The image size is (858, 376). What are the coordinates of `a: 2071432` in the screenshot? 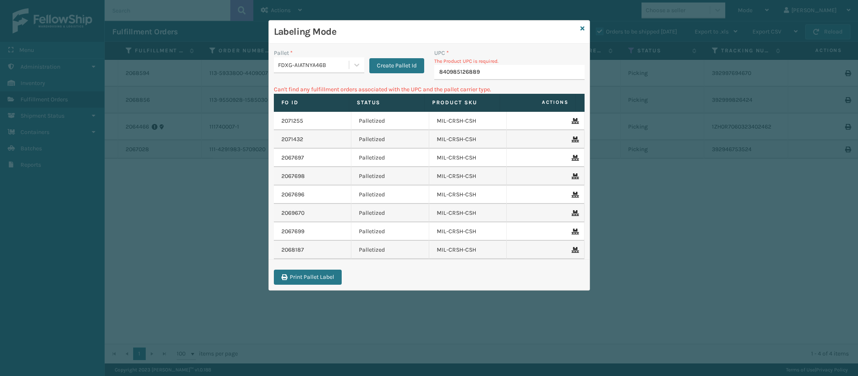 It's located at (292, 139).